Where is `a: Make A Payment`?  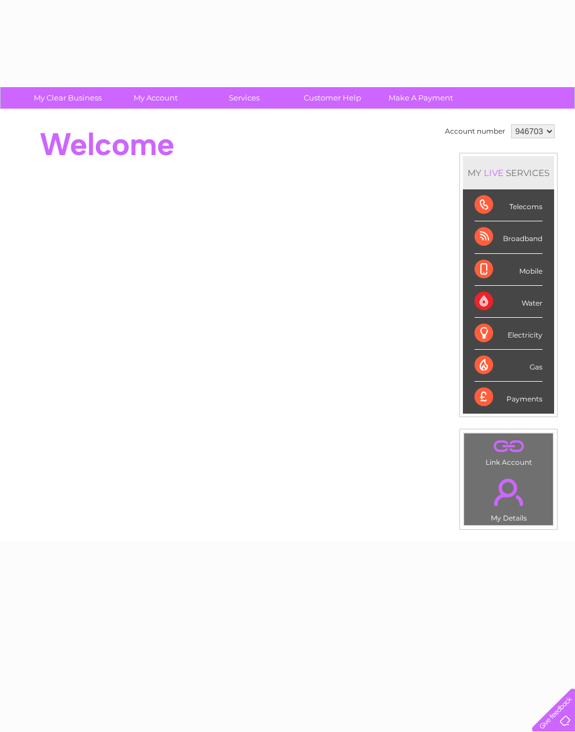 a: Make A Payment is located at coordinates (420, 98).